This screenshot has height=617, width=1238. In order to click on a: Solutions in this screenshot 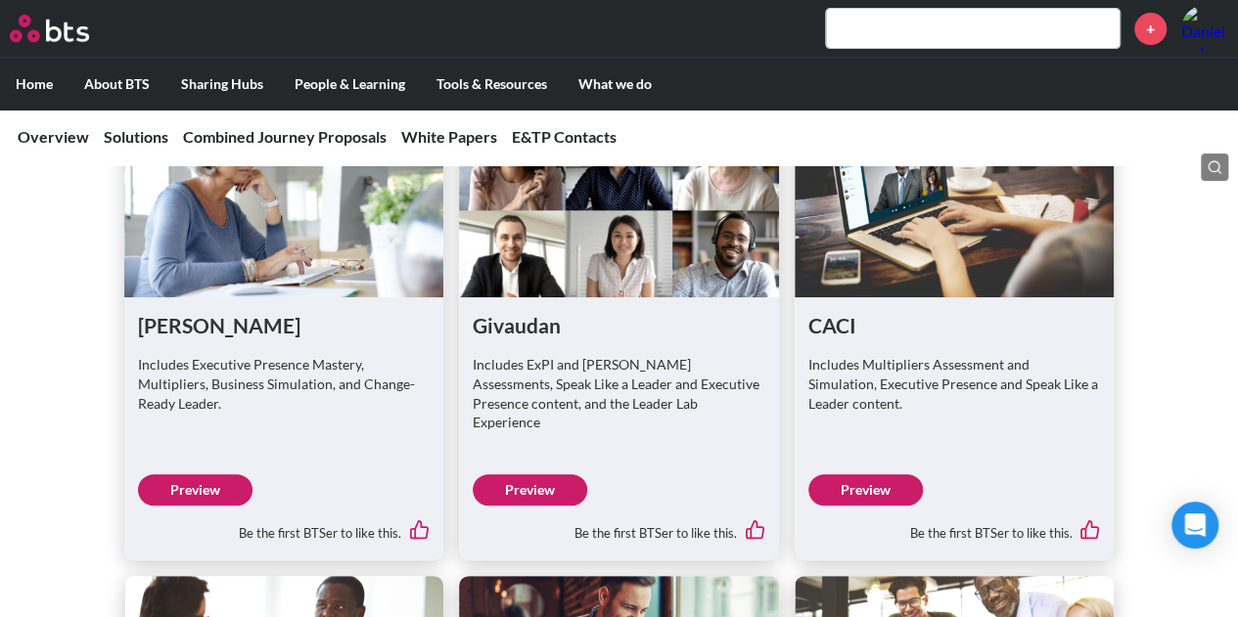, I will do `click(136, 136)`.